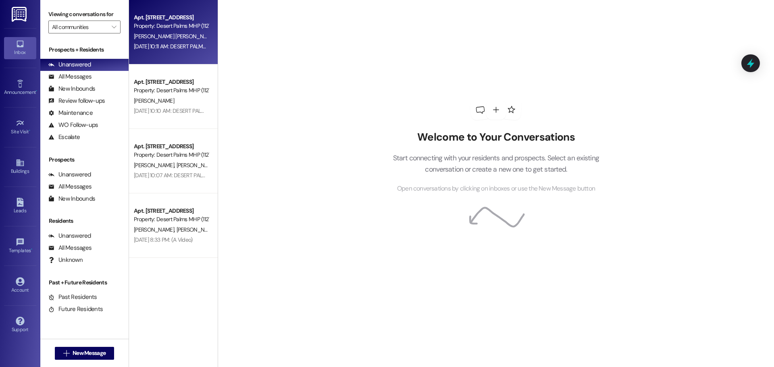 This screenshot has height=367, width=774. Describe the element at coordinates (89, 353) in the screenshot. I see `span: New Message` at that location.